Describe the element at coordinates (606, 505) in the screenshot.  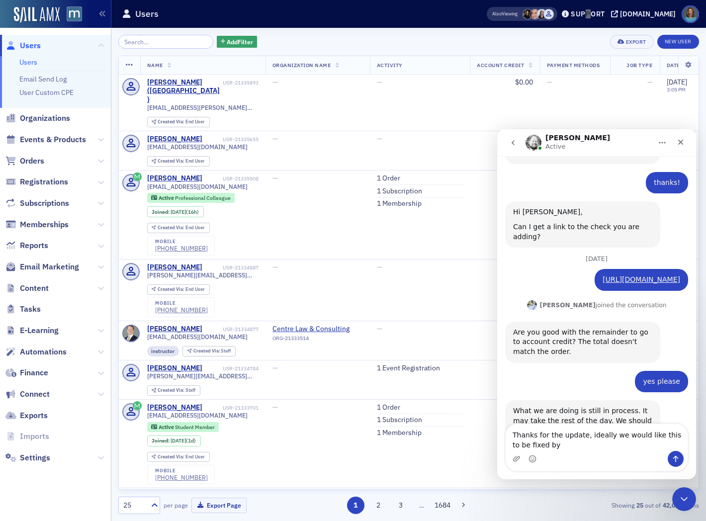
I see `div: Showing out of items` at that location.